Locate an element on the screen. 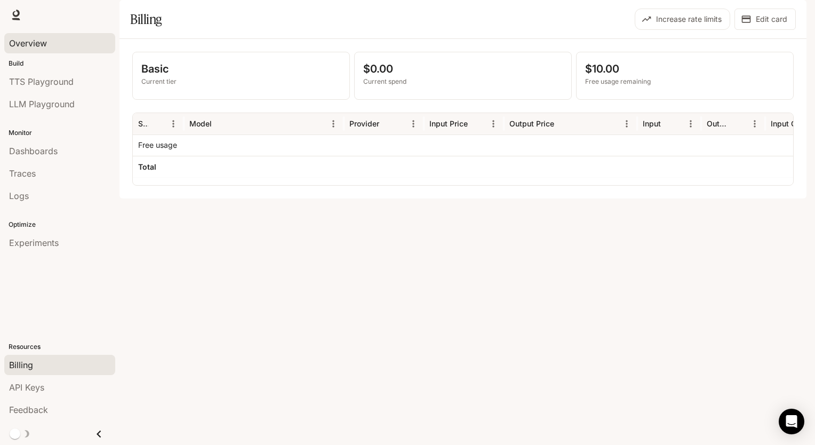  div: Provider is located at coordinates (364, 123).